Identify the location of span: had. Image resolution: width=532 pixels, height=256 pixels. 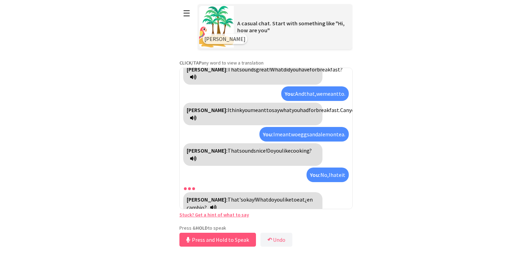
(304, 110).